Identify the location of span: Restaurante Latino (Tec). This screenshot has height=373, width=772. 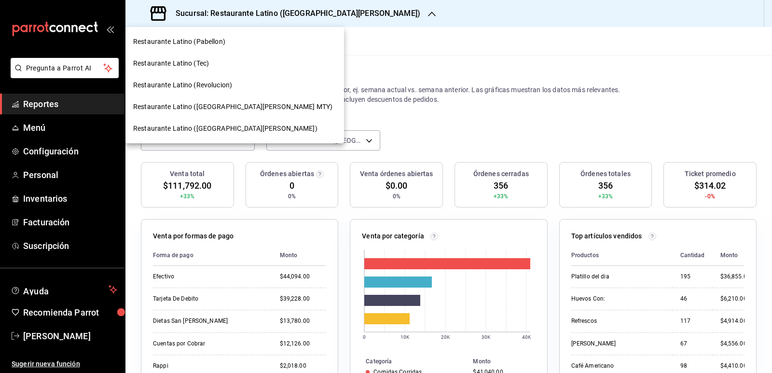
(171, 63).